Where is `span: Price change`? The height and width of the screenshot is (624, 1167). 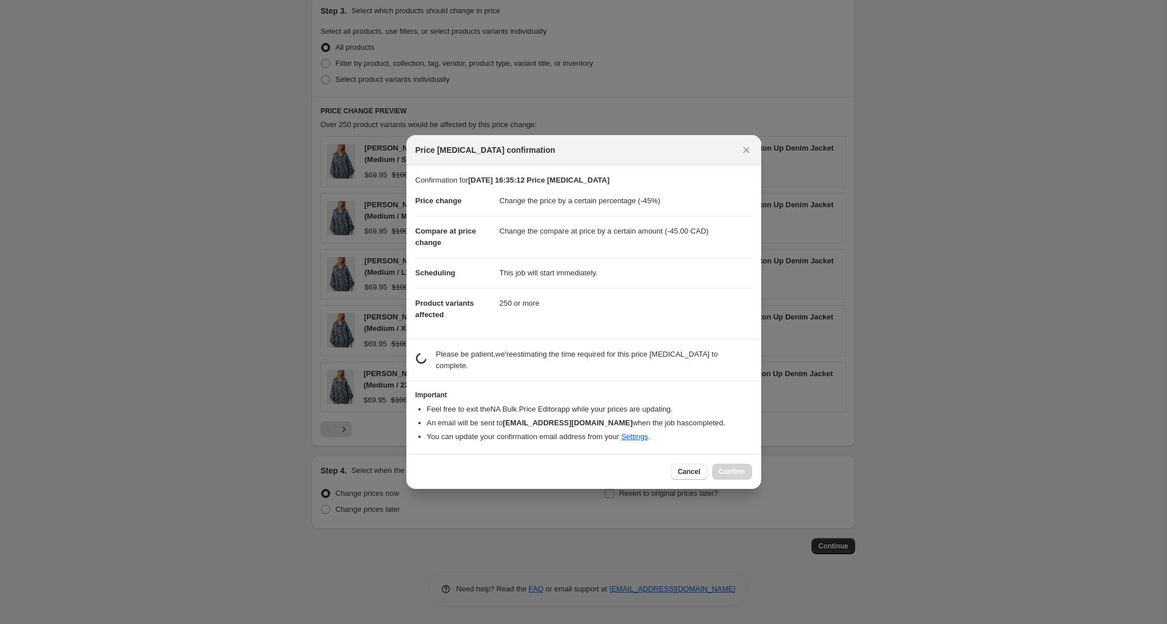
span: Price change is located at coordinates (438, 200).